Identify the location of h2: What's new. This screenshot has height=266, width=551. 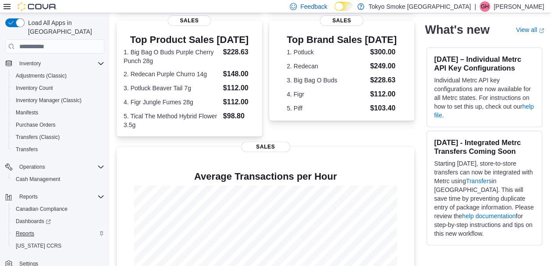
(457, 30).